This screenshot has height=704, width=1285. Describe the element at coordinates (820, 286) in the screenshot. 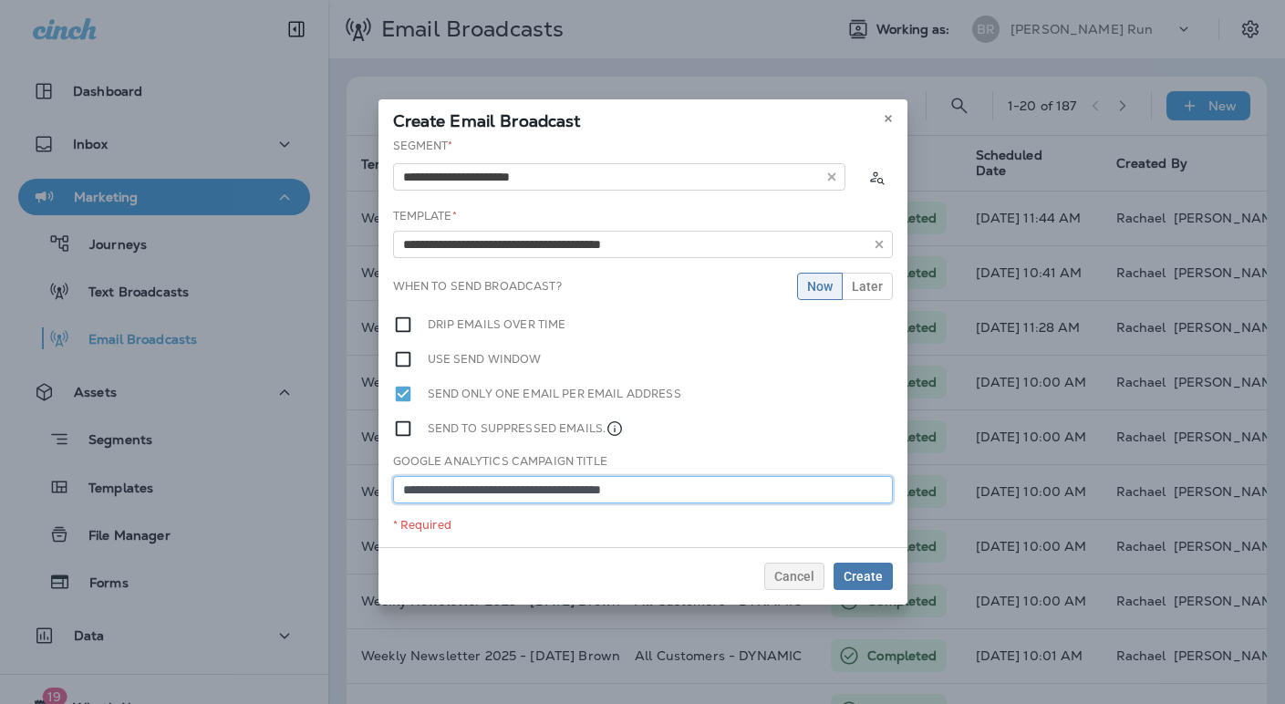

I see `span: Now` at that location.